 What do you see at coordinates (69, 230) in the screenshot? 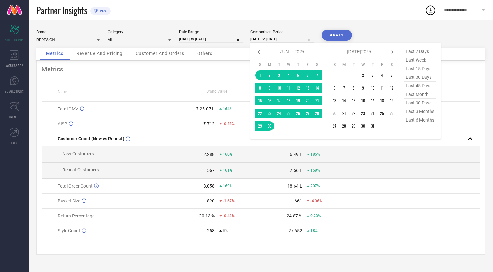
I see `span: Style Count` at bounding box center [69, 230].